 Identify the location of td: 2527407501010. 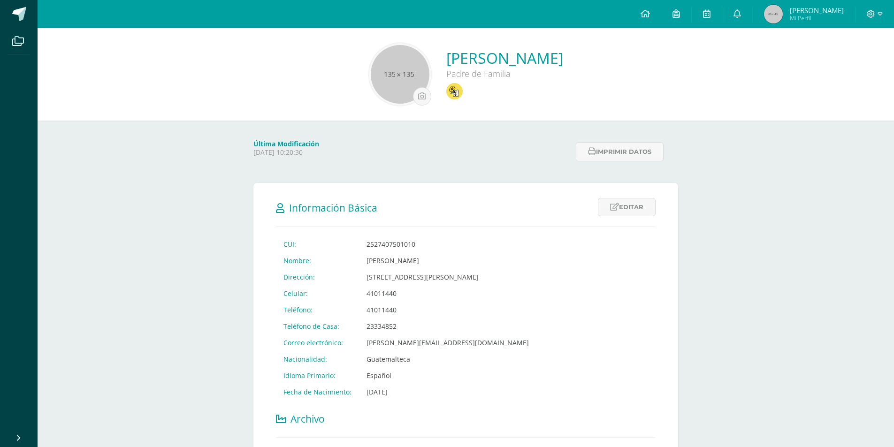
(448, 244).